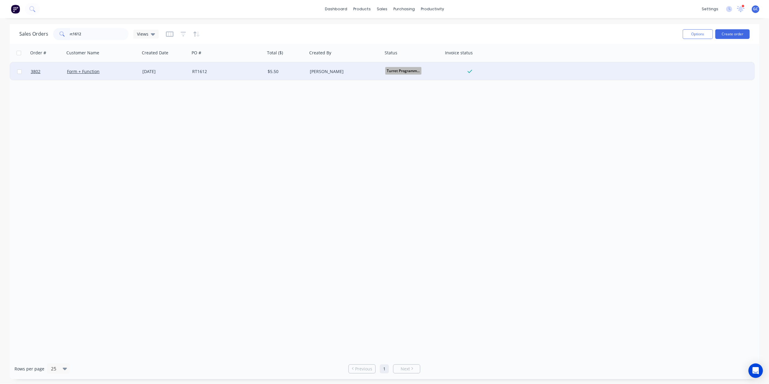  What do you see at coordinates (362, 369) in the screenshot?
I see `a: Previous page` at bounding box center [362, 369].